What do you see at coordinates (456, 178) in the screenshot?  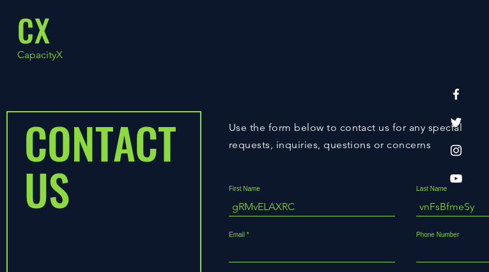 I see `img: YouTube` at bounding box center [456, 178].